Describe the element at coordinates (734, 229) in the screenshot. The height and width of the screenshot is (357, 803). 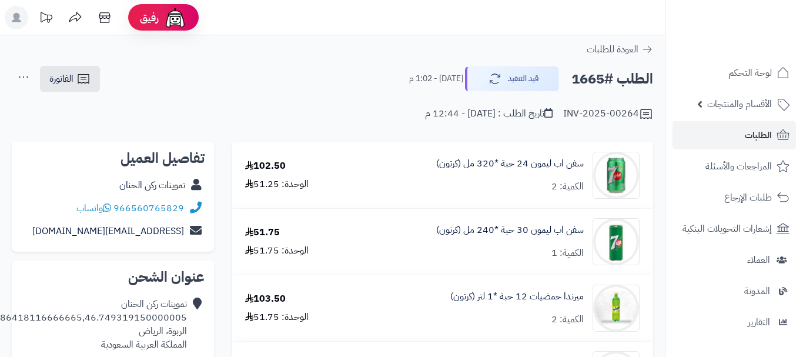
I see `a: إشعارات التحويلات البنكية` at that location.